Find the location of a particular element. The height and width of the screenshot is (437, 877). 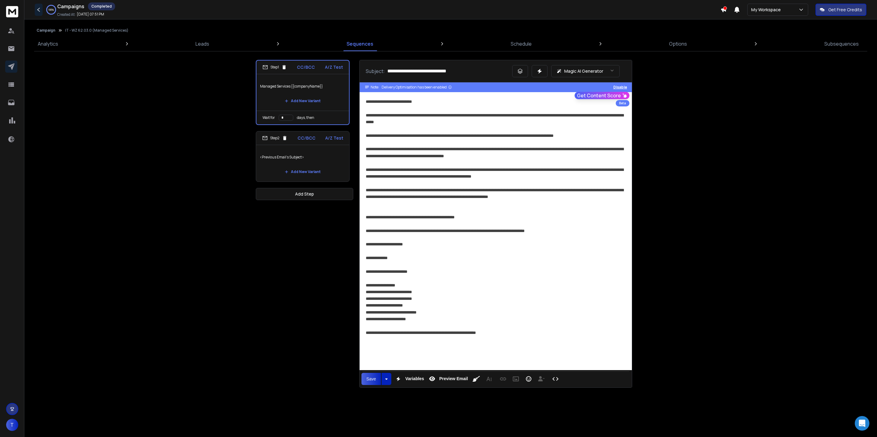

span: Preview Email is located at coordinates (453, 379).